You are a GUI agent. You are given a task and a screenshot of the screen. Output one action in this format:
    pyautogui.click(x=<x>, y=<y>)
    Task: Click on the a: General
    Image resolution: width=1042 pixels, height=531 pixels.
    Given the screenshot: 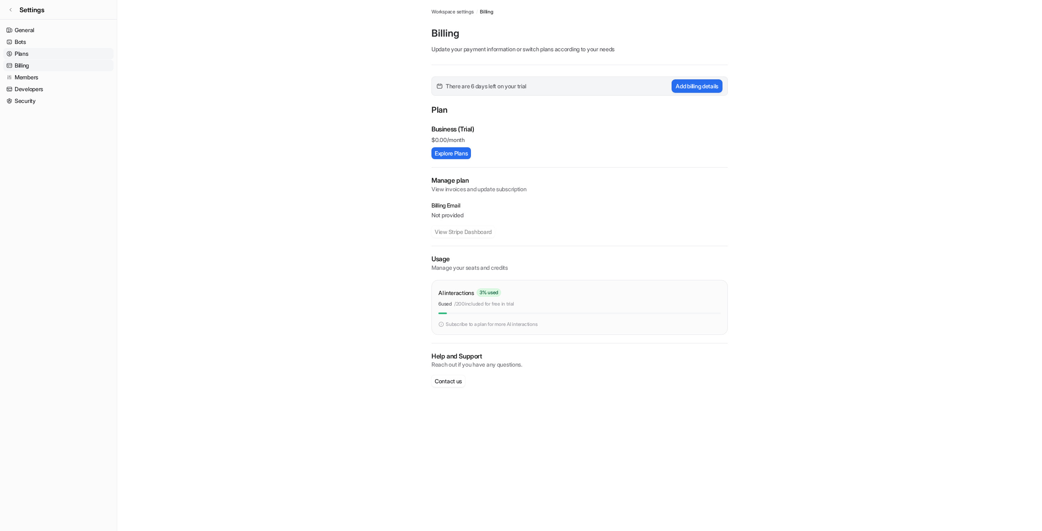 What is the action you would take?
    pyautogui.click(x=58, y=30)
    